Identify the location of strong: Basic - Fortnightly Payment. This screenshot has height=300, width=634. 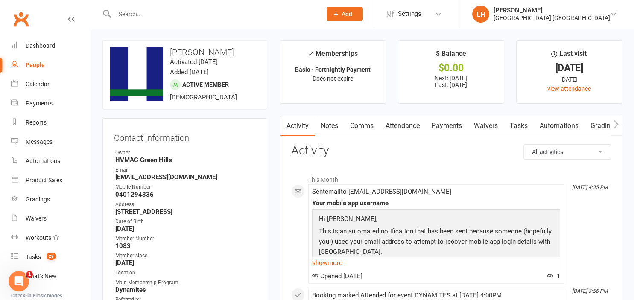
(332, 70).